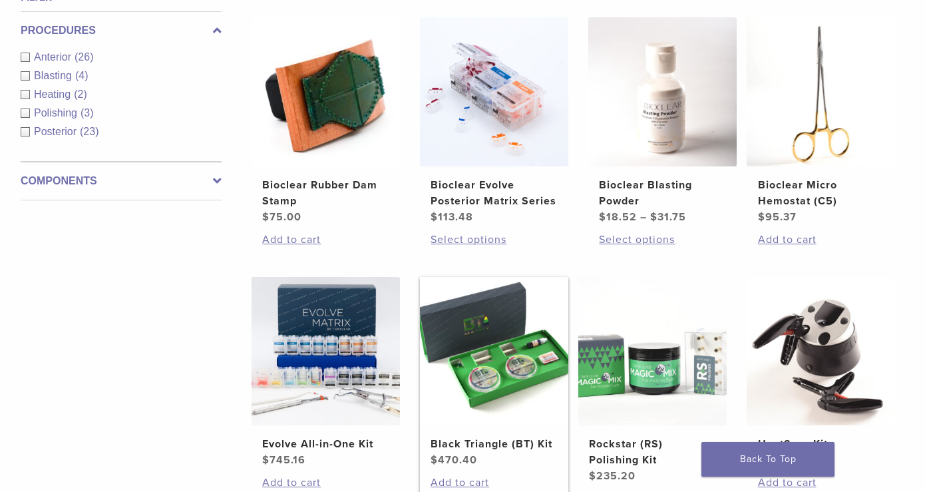  I want to click on span: (23), so click(89, 131).